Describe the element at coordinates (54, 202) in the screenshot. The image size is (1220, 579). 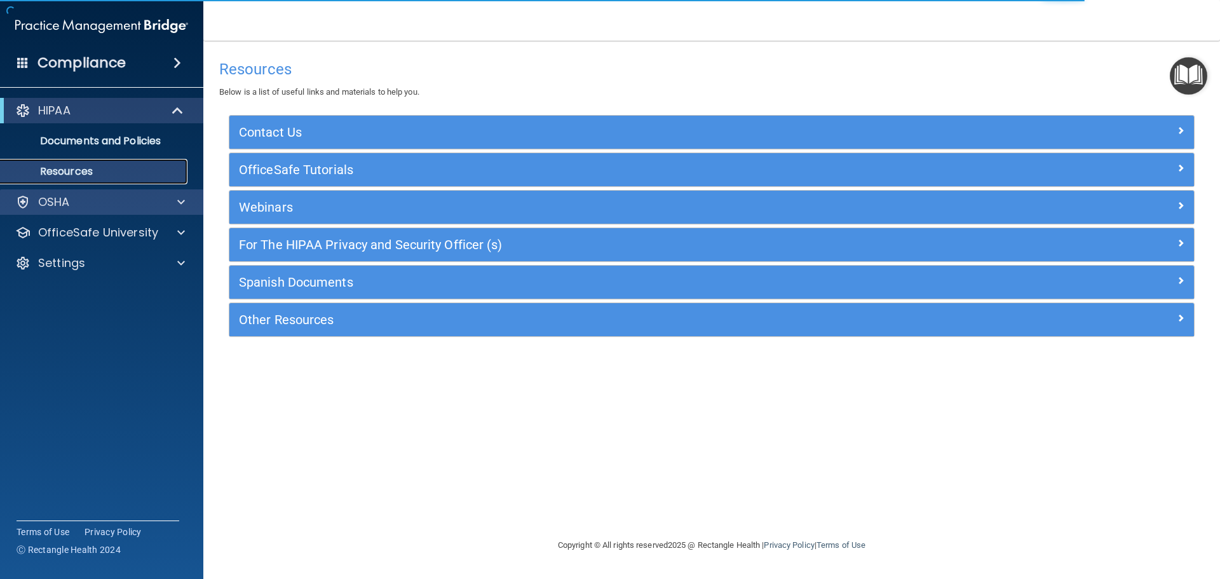
I see `p: OSHA` at that location.